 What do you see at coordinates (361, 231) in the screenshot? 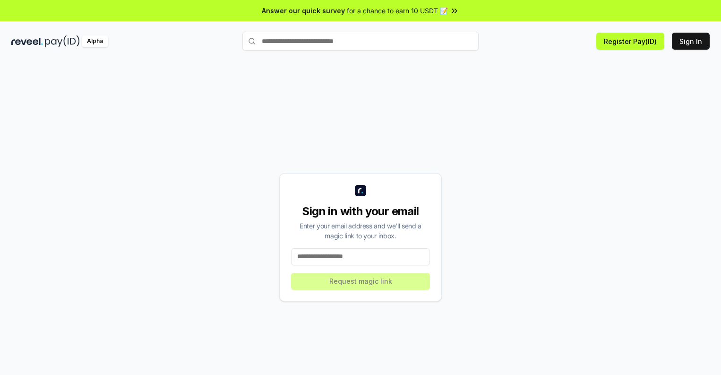
I see `div: Enter your email address and we’ll send a magic link to your inbox.` at bounding box center [361, 231].